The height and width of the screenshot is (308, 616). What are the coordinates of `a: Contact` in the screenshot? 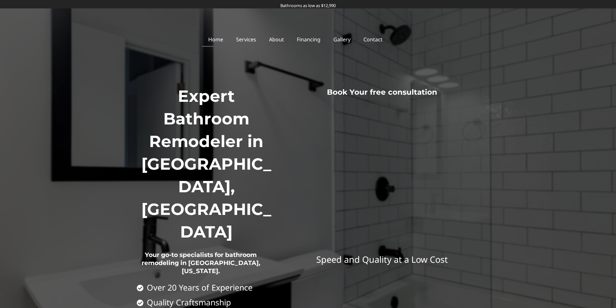 It's located at (373, 39).